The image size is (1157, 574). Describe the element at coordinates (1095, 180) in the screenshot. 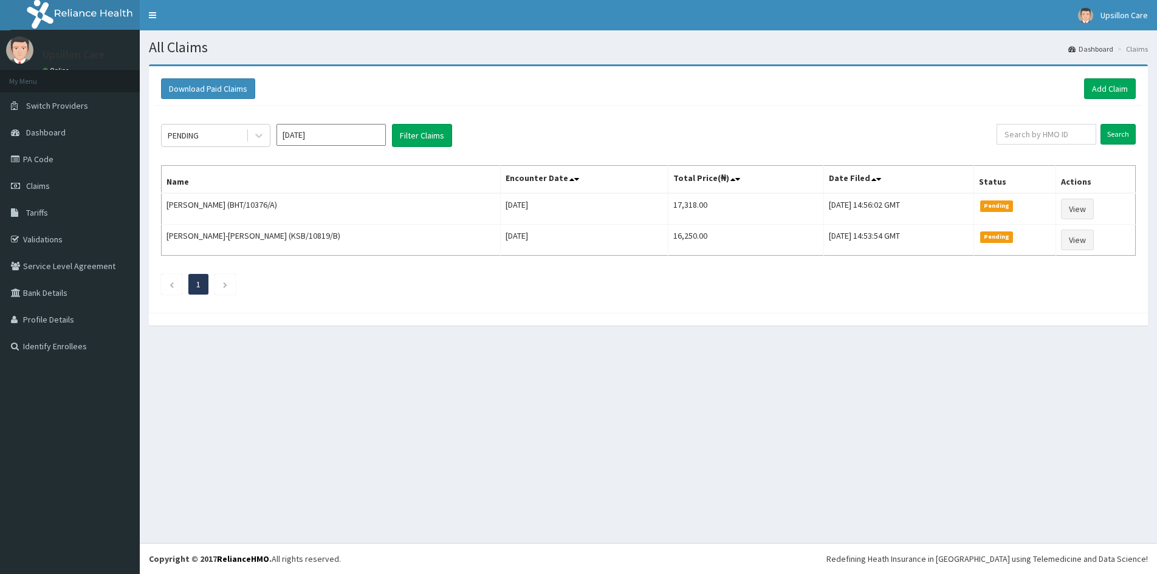

I see `th: Actions` at that location.